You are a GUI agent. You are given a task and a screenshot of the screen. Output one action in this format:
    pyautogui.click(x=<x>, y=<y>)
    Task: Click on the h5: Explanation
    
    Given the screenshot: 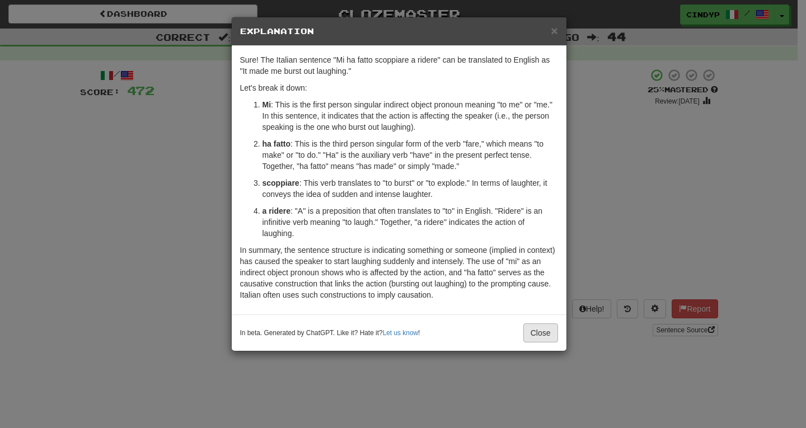 What is the action you would take?
    pyautogui.click(x=399, y=31)
    